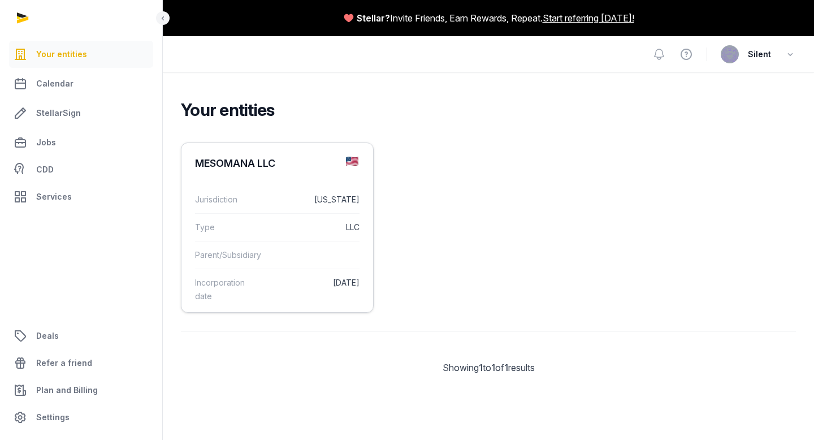 This screenshot has width=814, height=440. I want to click on a: Calendar, so click(81, 84).